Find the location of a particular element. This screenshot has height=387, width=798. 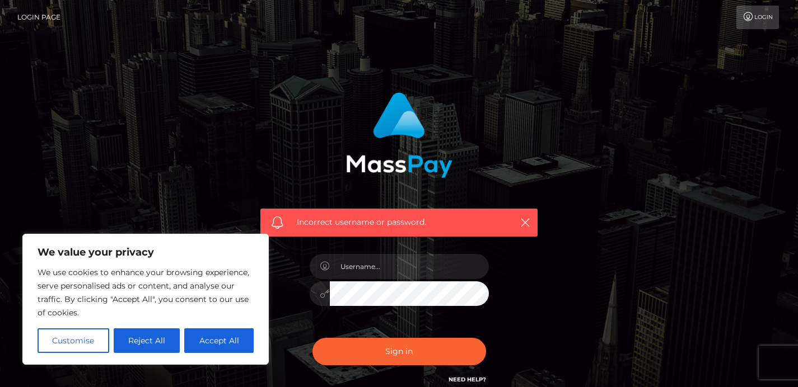

img: MassPay Login is located at coordinates (399, 135).